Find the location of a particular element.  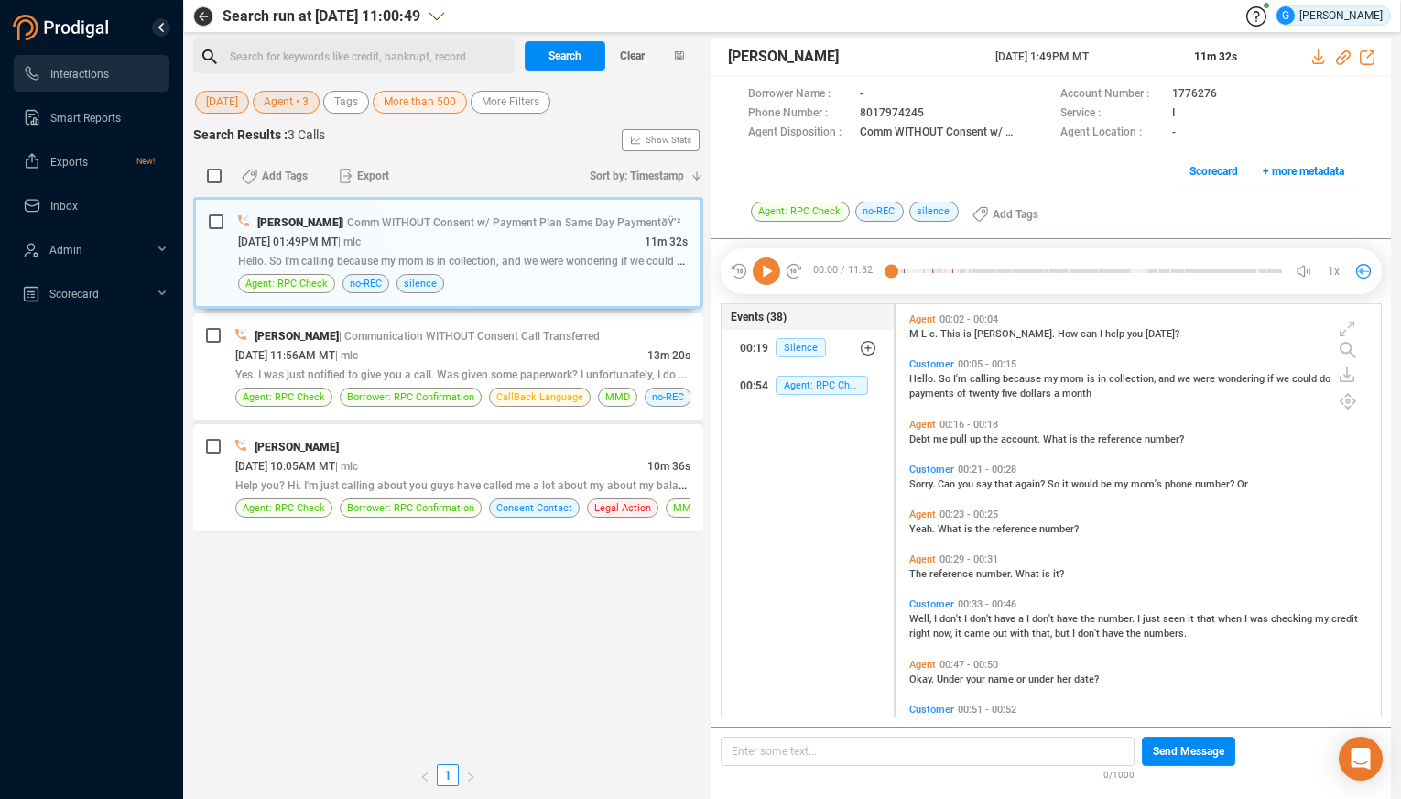

a: Smart Reports is located at coordinates (89, 117).